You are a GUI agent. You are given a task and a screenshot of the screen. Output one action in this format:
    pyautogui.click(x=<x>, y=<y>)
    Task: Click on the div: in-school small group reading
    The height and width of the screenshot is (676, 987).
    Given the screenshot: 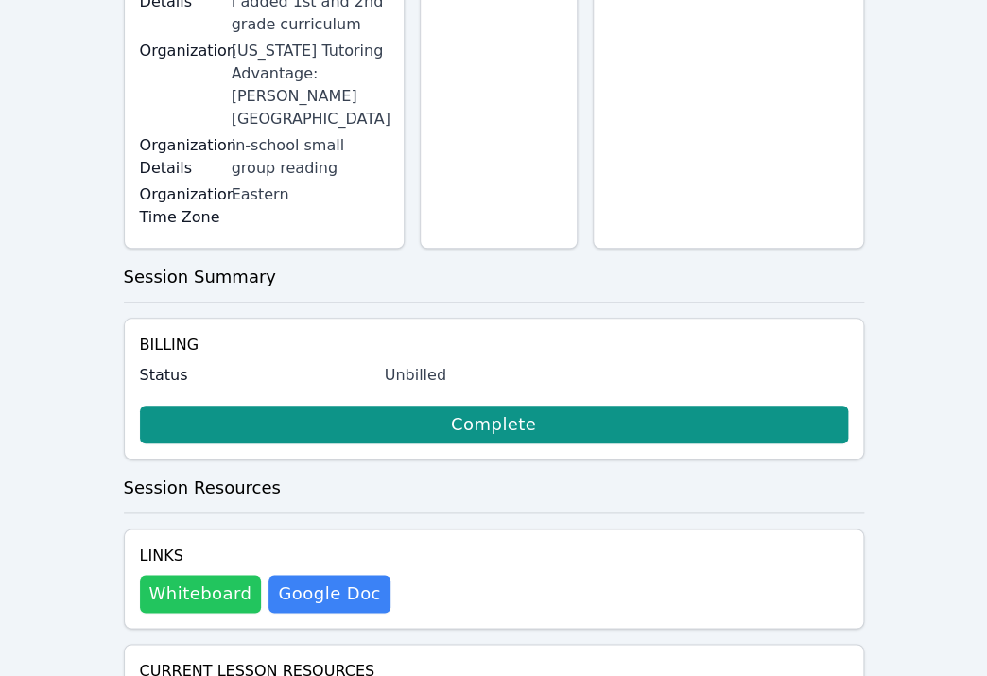 What is the action you would take?
    pyautogui.click(x=310, y=157)
    